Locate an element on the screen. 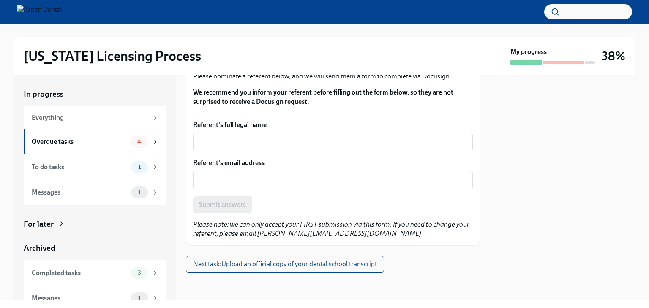  a: In progress is located at coordinates (95, 94).